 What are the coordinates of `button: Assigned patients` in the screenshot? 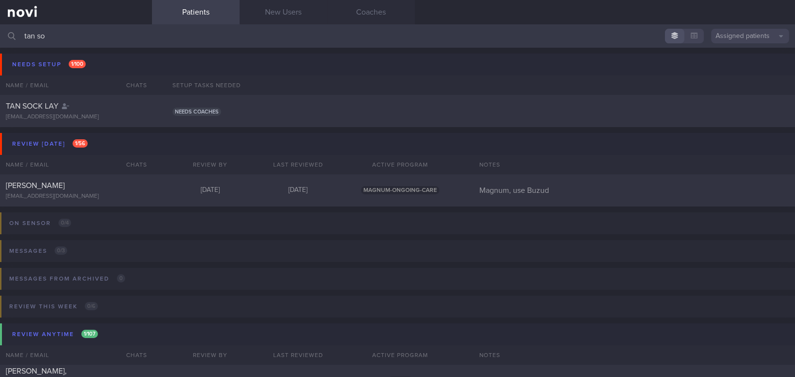 It's located at (751, 36).